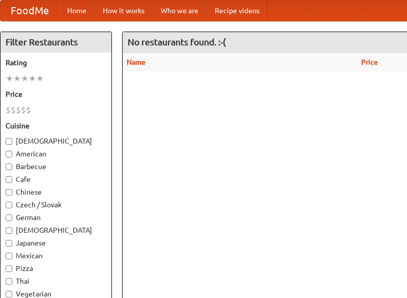  Describe the element at coordinates (9, 243) in the screenshot. I see `input: Japanese` at that location.